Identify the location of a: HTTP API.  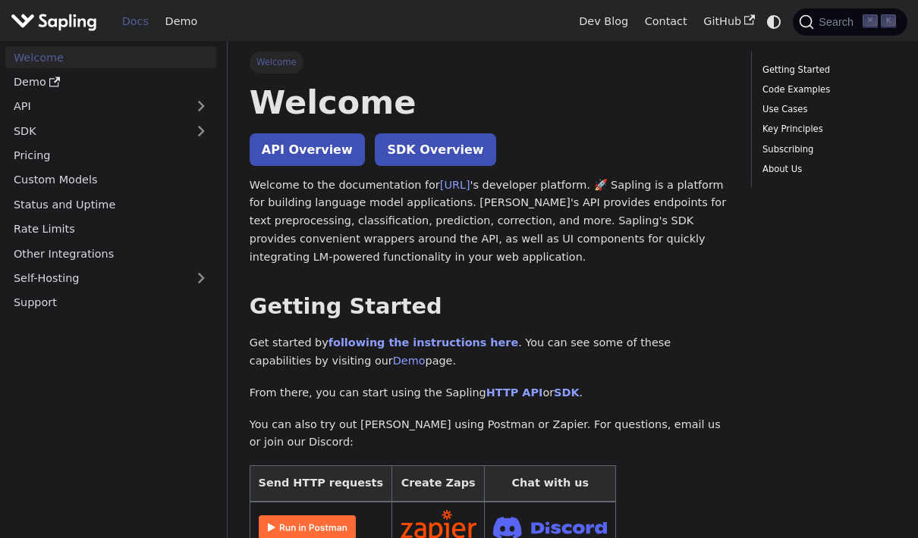
(514, 393).